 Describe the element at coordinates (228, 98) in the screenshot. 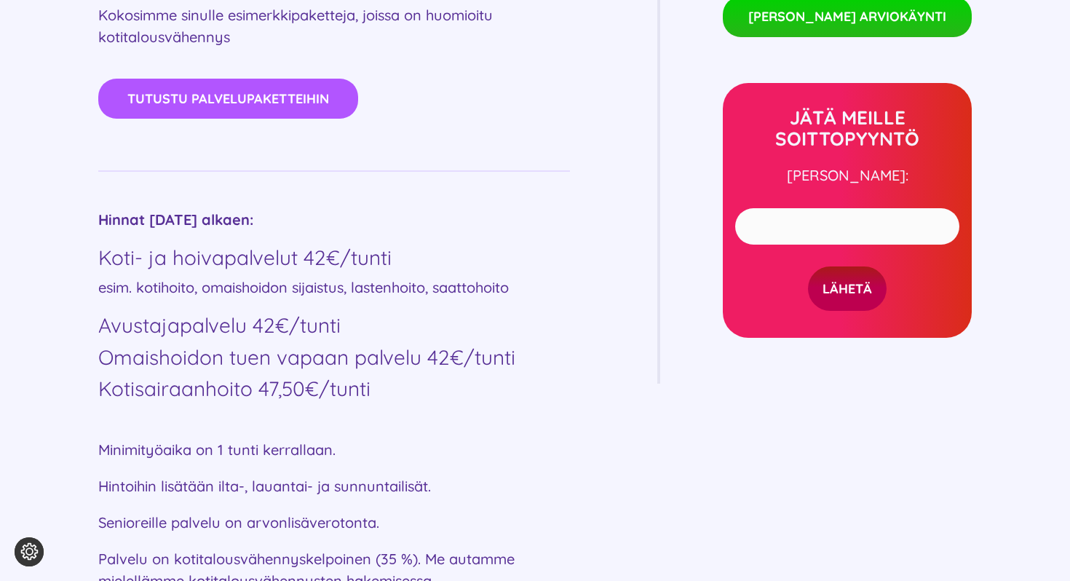

I see `a: Tutustu palvelupaketteihin` at that location.